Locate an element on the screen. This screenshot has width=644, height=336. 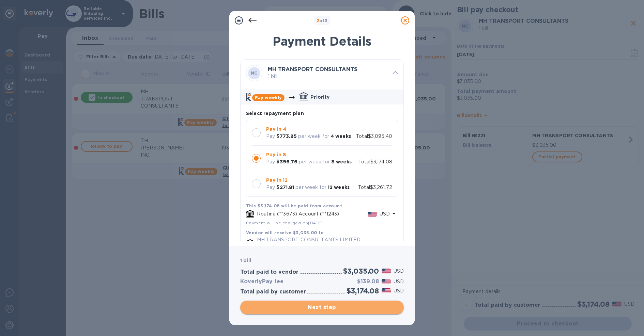
b: 1 bill is located at coordinates (246, 261).